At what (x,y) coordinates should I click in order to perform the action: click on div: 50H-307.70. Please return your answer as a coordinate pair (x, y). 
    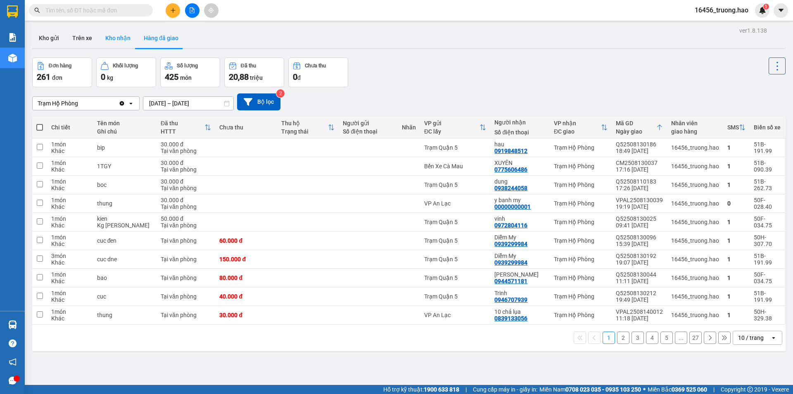
    Looking at the image, I should click on (767, 240).